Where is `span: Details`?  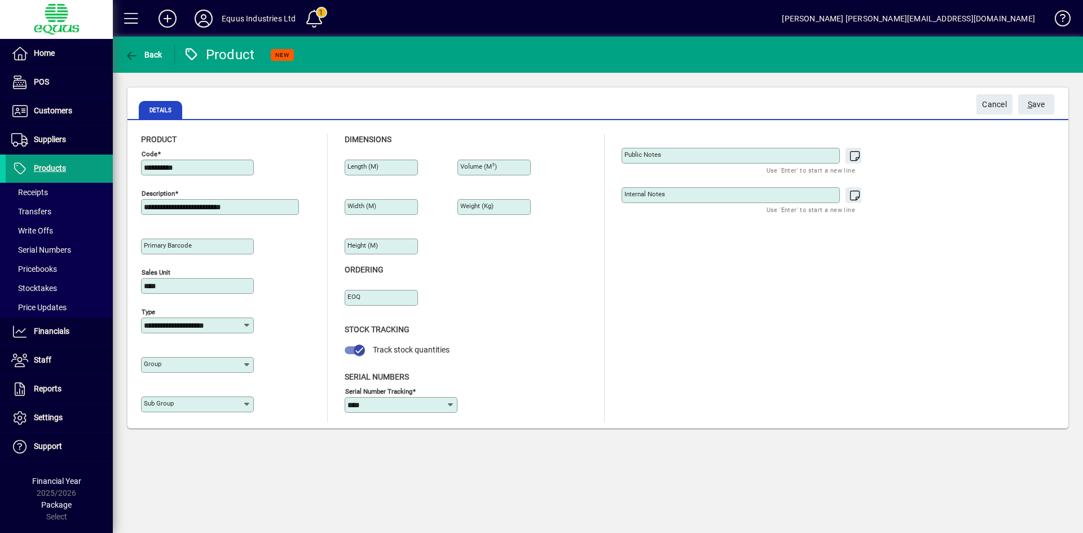
span: Details is located at coordinates (160, 110).